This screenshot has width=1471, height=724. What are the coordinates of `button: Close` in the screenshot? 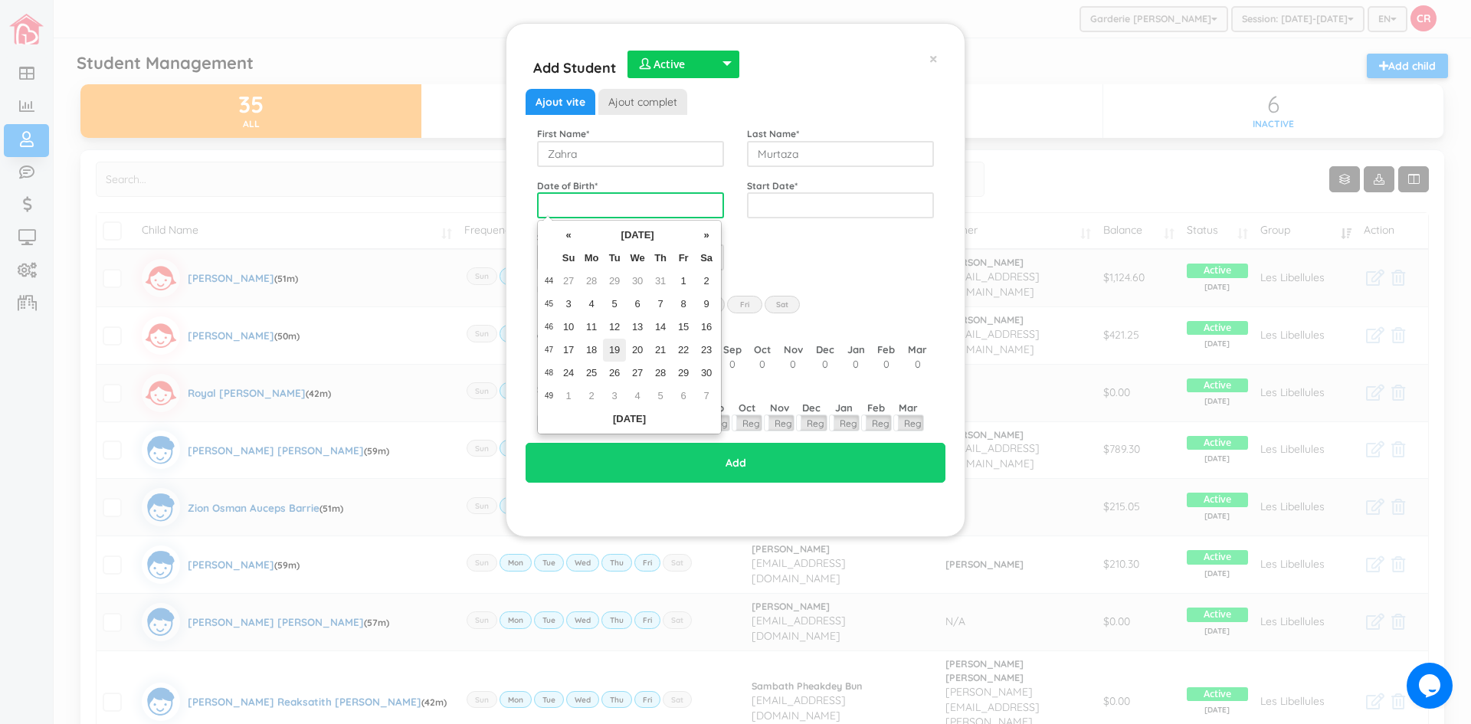 It's located at (933, 58).